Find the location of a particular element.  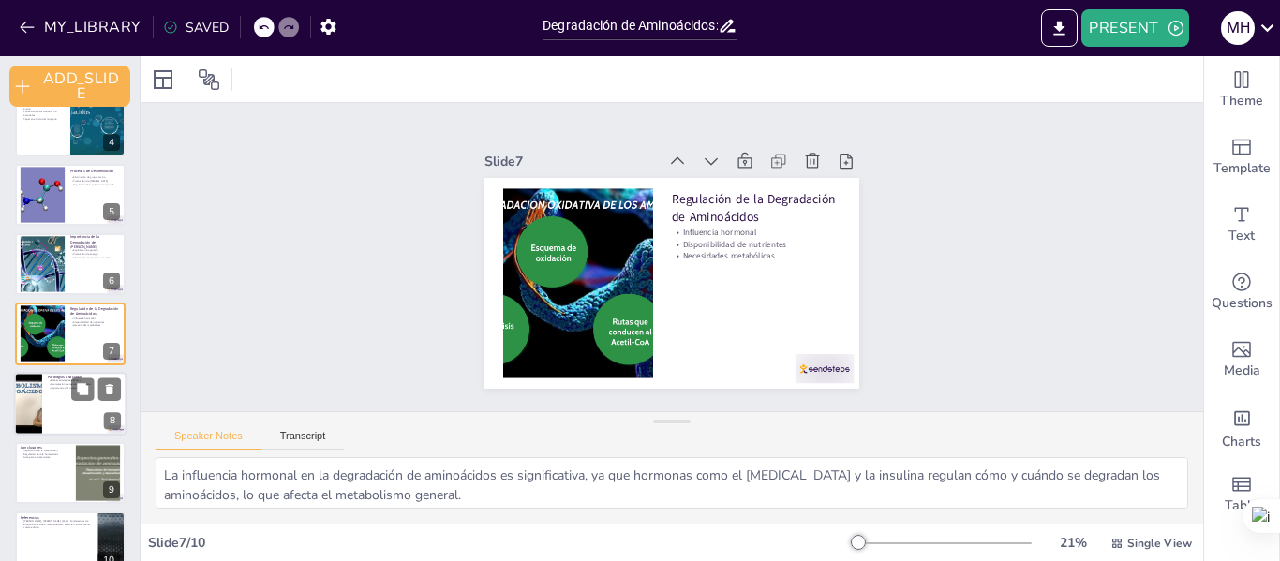

p: Síntesis de compuestos esenciales is located at coordinates (95, 258).